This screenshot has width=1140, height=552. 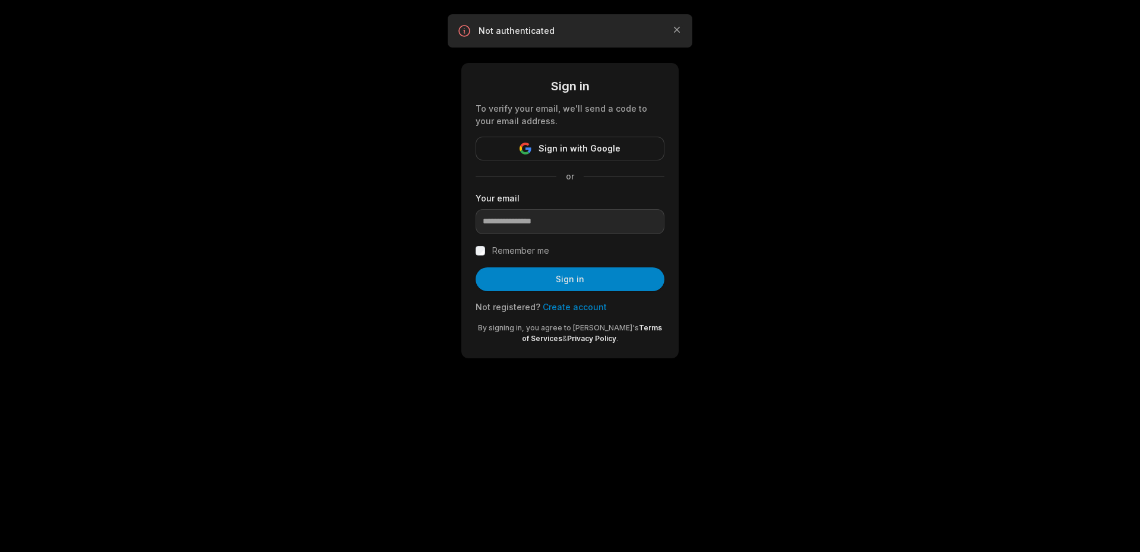 I want to click on div: Sign in, so click(x=570, y=86).